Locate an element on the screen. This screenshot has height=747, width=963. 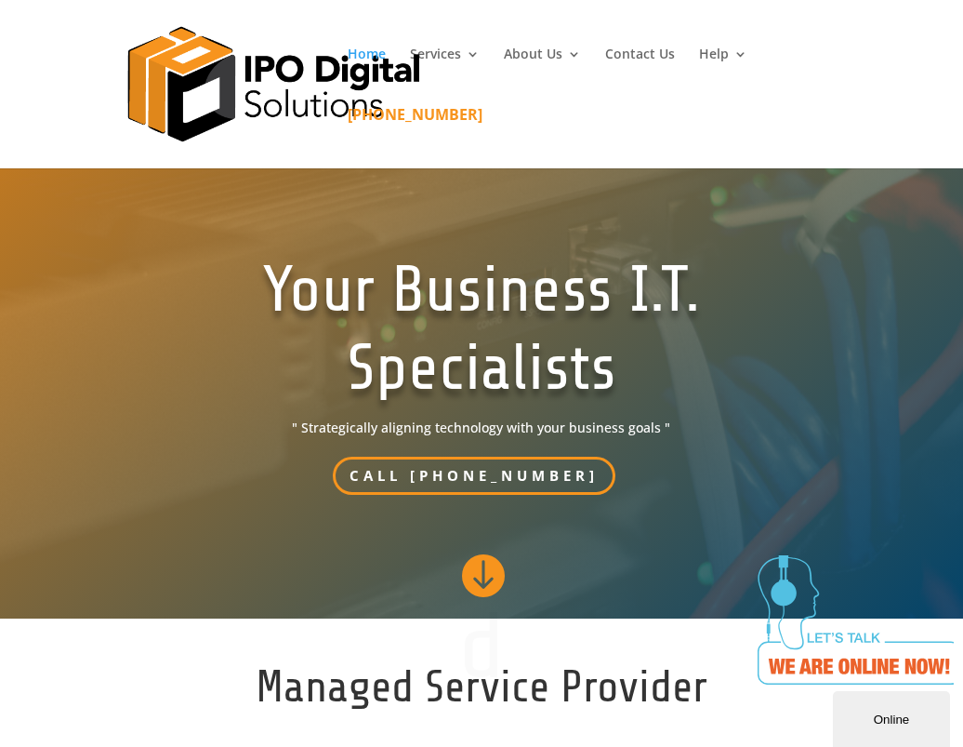
span: " Strategically aligning technology with your business goals " is located at coordinates (481, 428).